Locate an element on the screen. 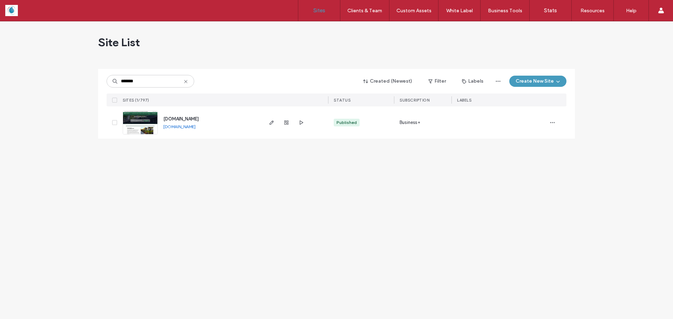 Image resolution: width=673 pixels, height=319 pixels. button: Create New Site is located at coordinates (538, 81).